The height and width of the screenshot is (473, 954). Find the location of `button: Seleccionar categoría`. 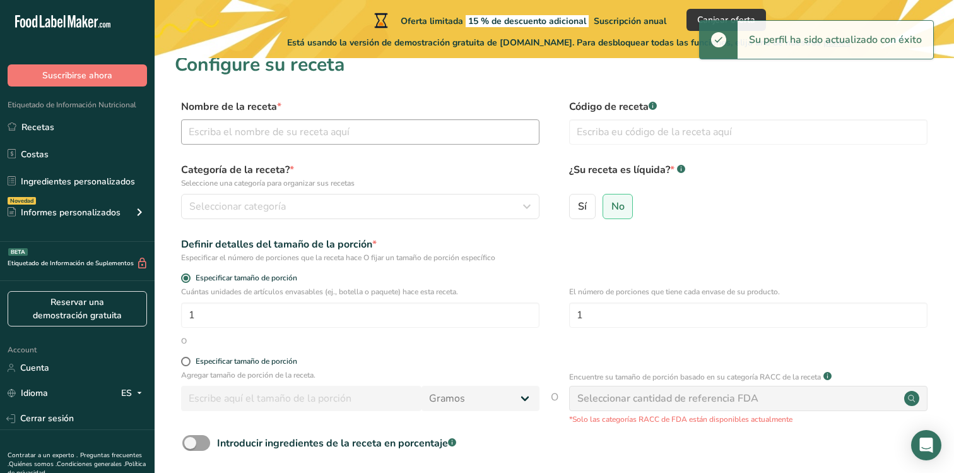

button: Seleccionar categoría is located at coordinates (360, 206).